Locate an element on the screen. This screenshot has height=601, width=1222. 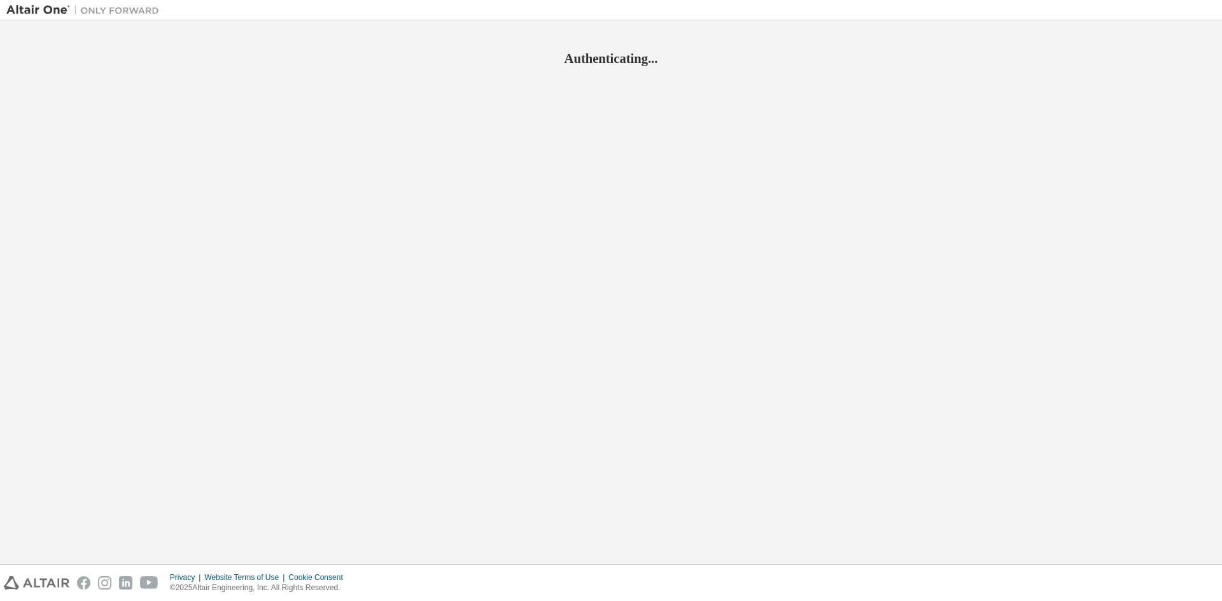
div: Privacy is located at coordinates (187, 578).